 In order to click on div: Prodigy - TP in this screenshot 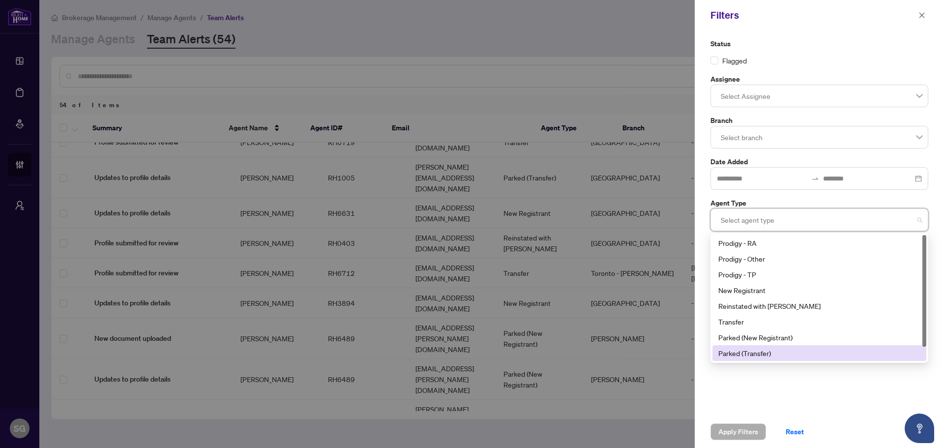, I will do `click(819, 274)`.